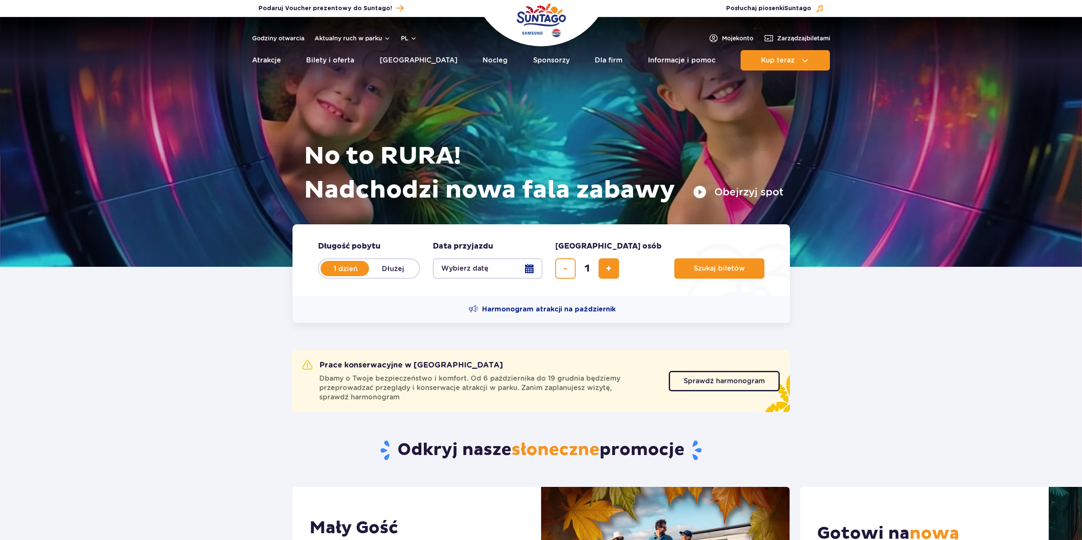  Describe the element at coordinates (549, 310) in the screenshot. I see `span: Harmonogram atrakcji na październik` at that location.